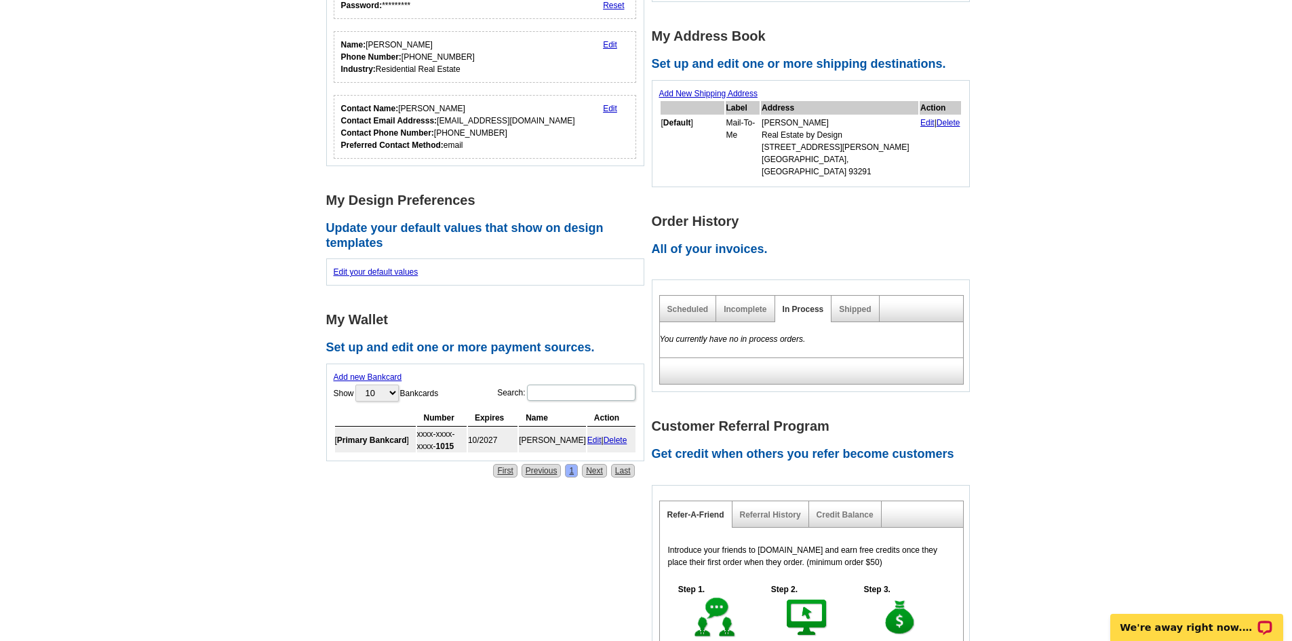  What do you see at coordinates (571, 471) in the screenshot?
I see `a: 1` at bounding box center [571, 471].